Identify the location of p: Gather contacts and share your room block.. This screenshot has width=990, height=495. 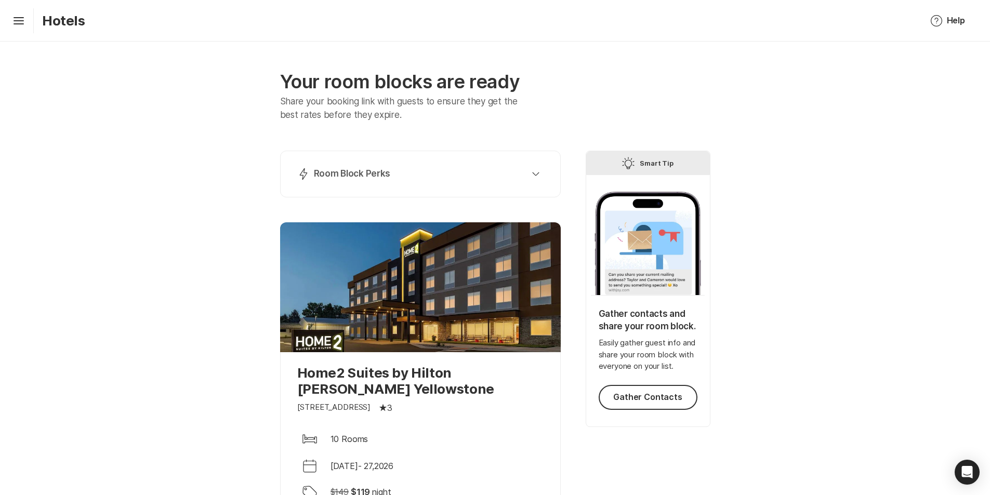
(648, 321).